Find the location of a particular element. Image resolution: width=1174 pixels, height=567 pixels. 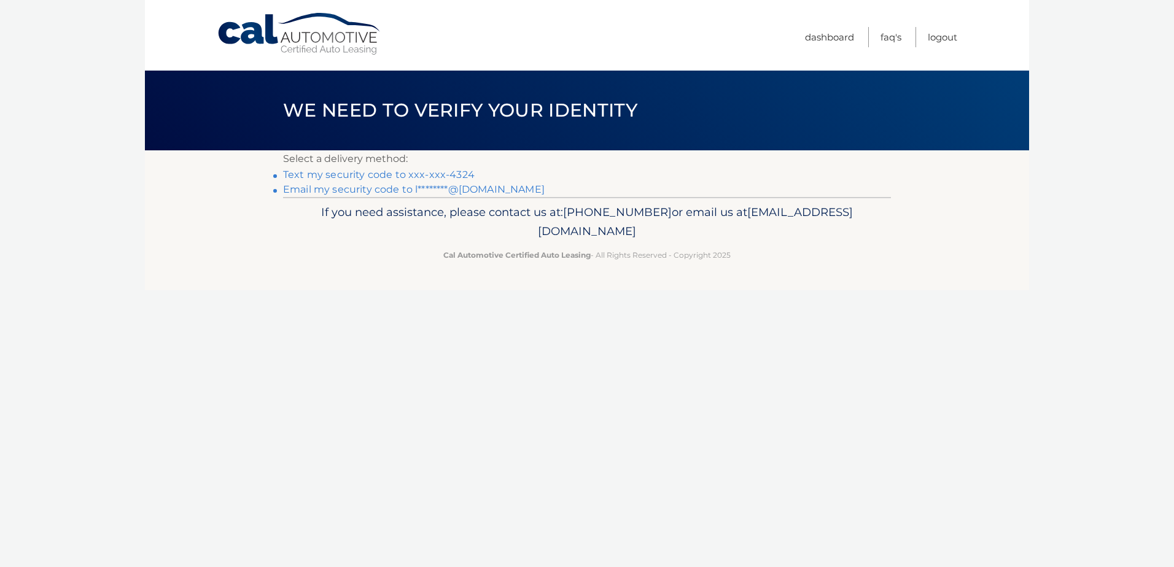

a: Dashboard is located at coordinates (829, 37).